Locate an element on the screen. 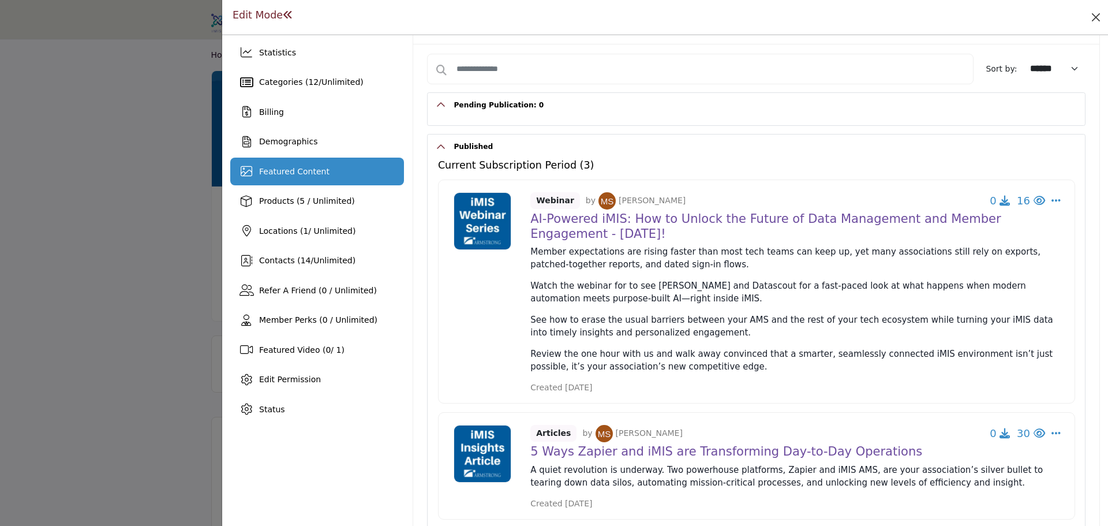  p: See how to erase the usual barriers between your AMS and the rest of your tech ecosystem while tu... is located at coordinates (796, 326).